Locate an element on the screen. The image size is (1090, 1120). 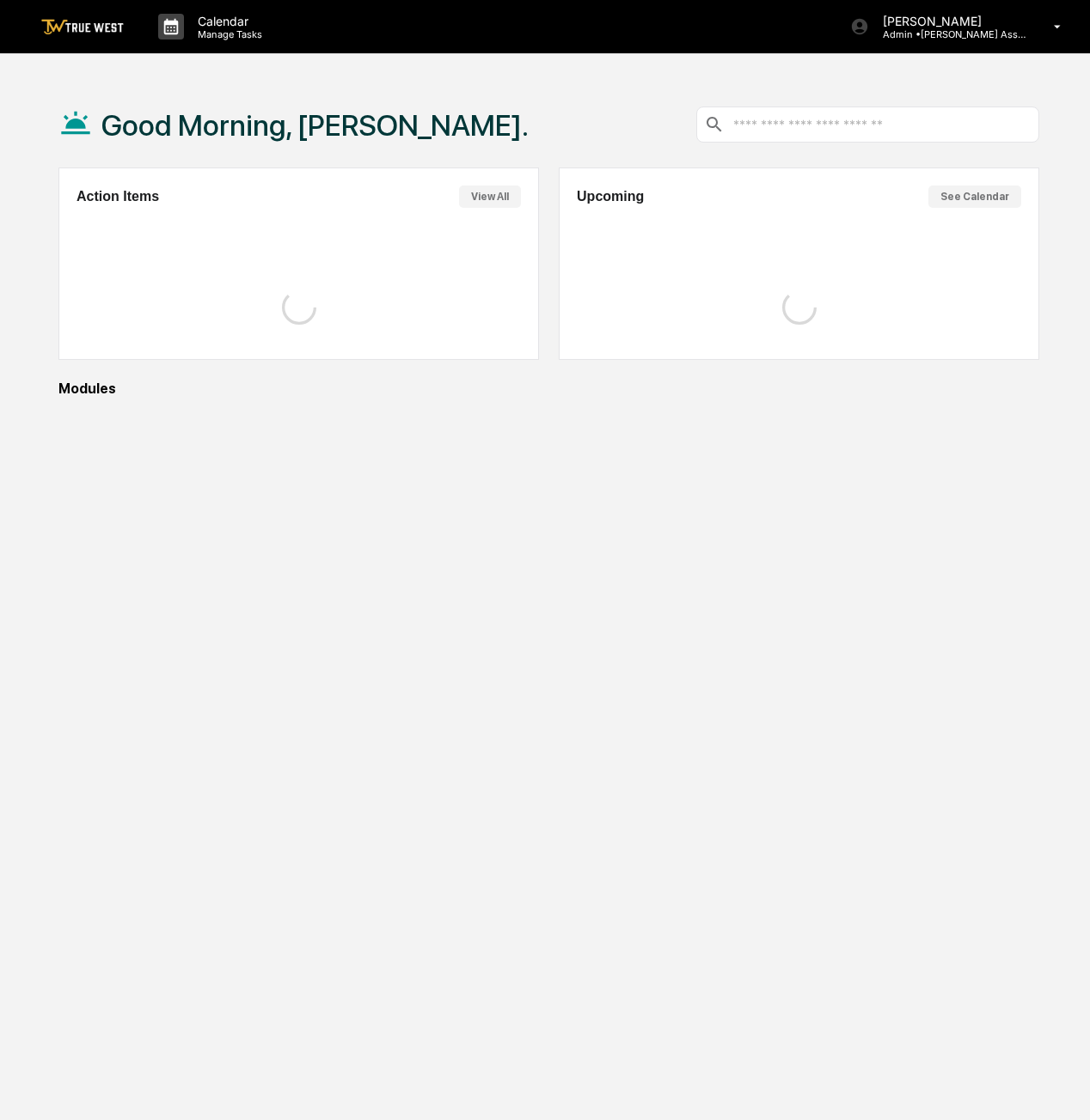
a: View All is located at coordinates (490, 197).